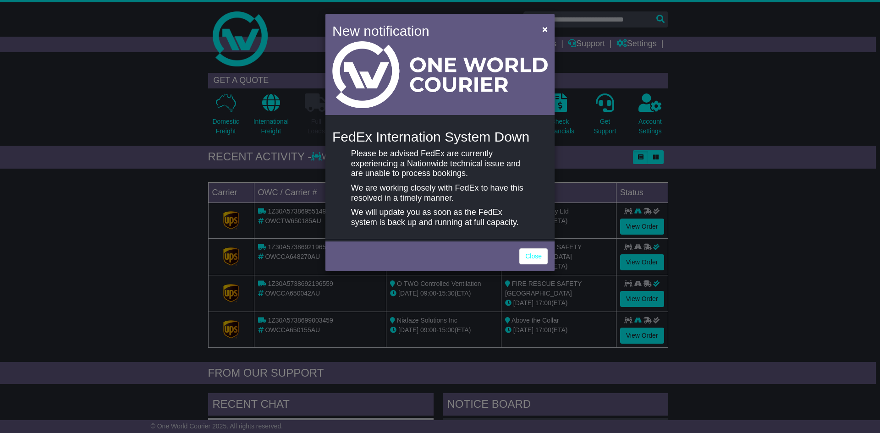 This screenshot has width=880, height=433. I want to click on button: Close, so click(545, 29).